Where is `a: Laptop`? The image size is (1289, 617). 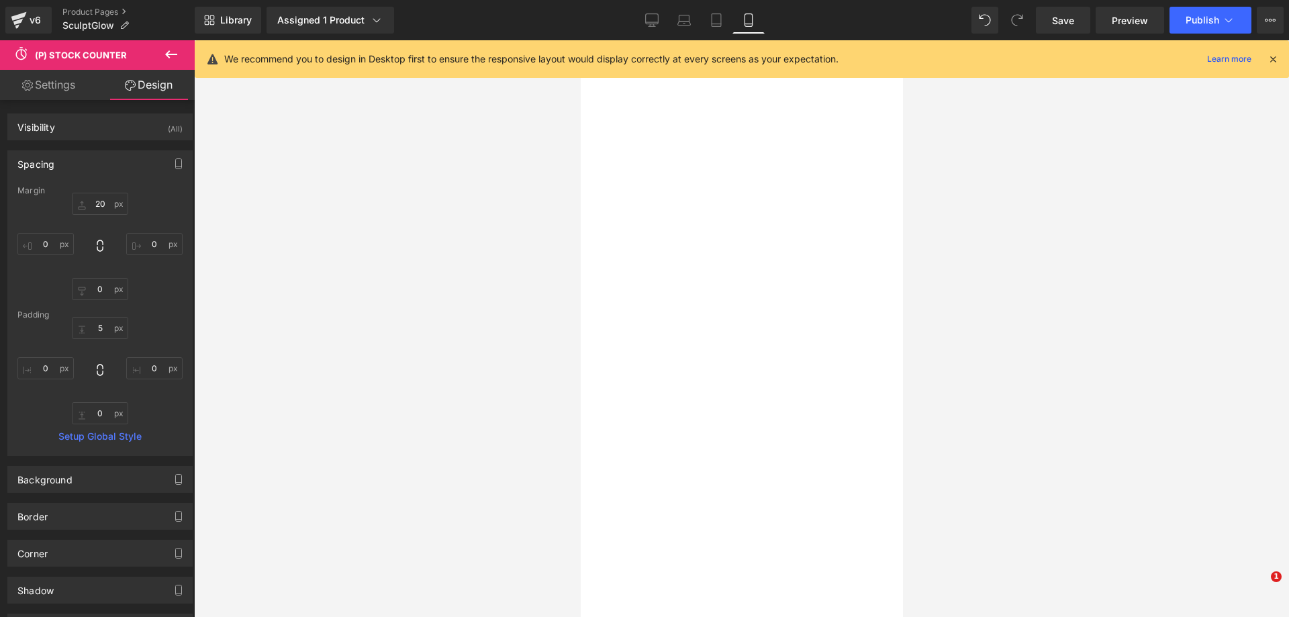 a: Laptop is located at coordinates (684, 20).